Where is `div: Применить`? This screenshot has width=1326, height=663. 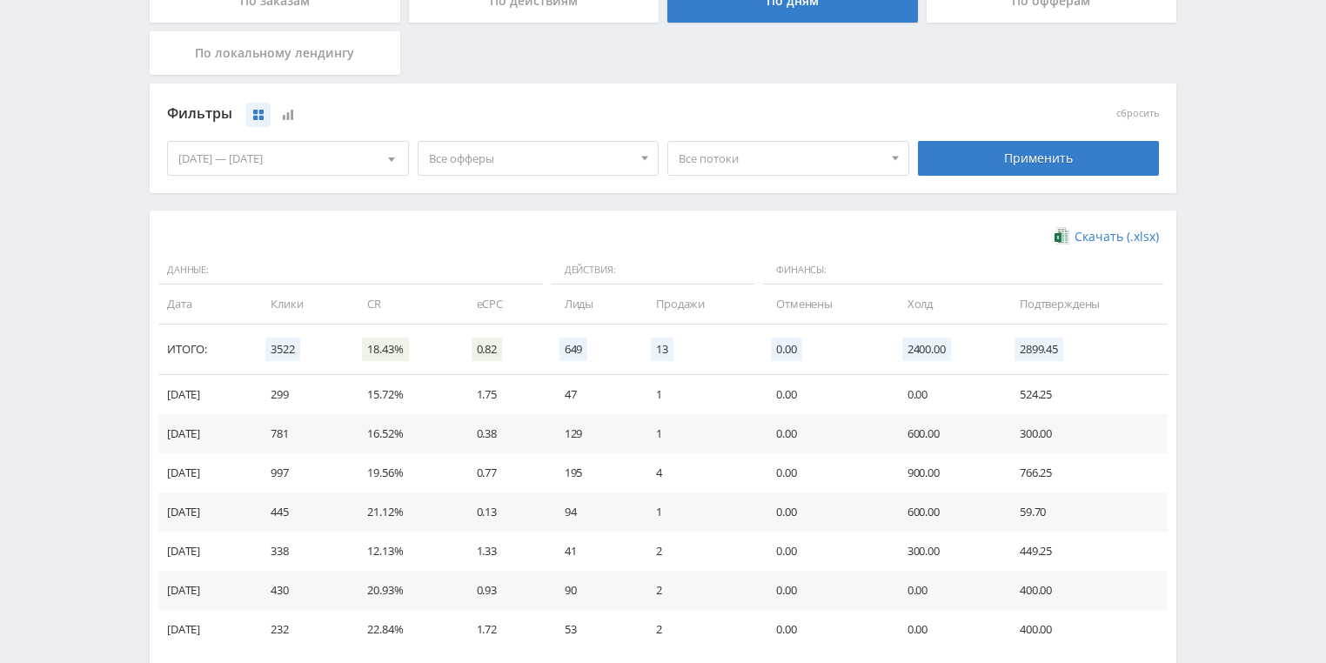 div: Применить is located at coordinates (1039, 158).